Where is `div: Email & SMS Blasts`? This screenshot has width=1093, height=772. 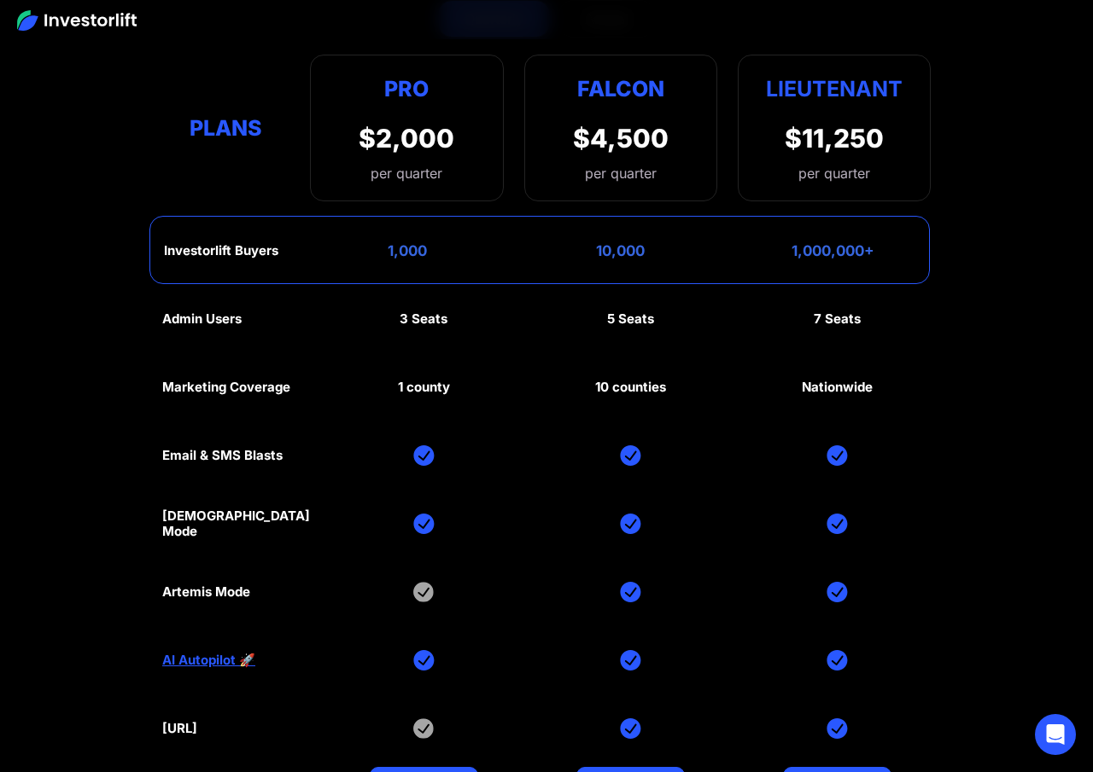
div: Email & SMS Blasts is located at coordinates (222, 456).